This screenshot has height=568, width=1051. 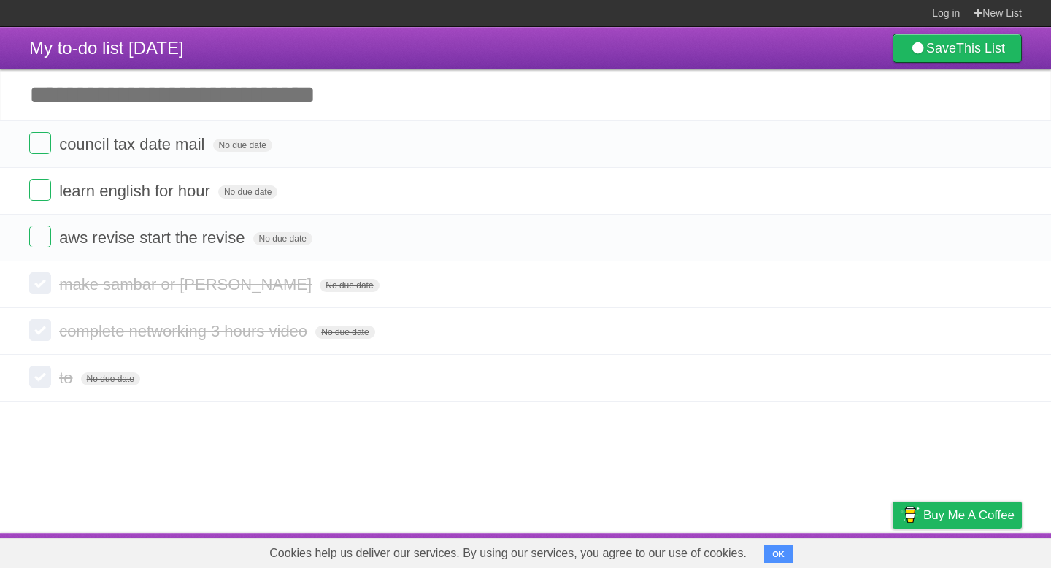 I want to click on b: This List, so click(x=980, y=48).